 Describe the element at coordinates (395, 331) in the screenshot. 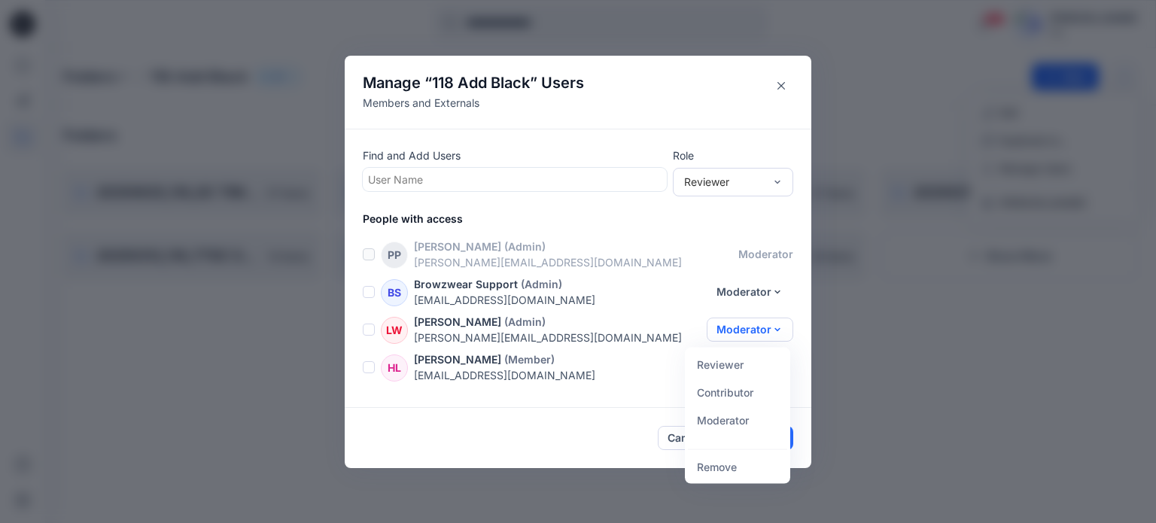

I see `div: LW` at that location.